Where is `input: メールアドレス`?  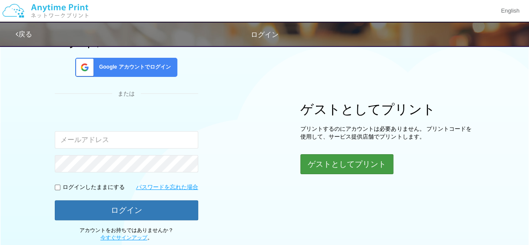 input: メールアドレス is located at coordinates (127, 140).